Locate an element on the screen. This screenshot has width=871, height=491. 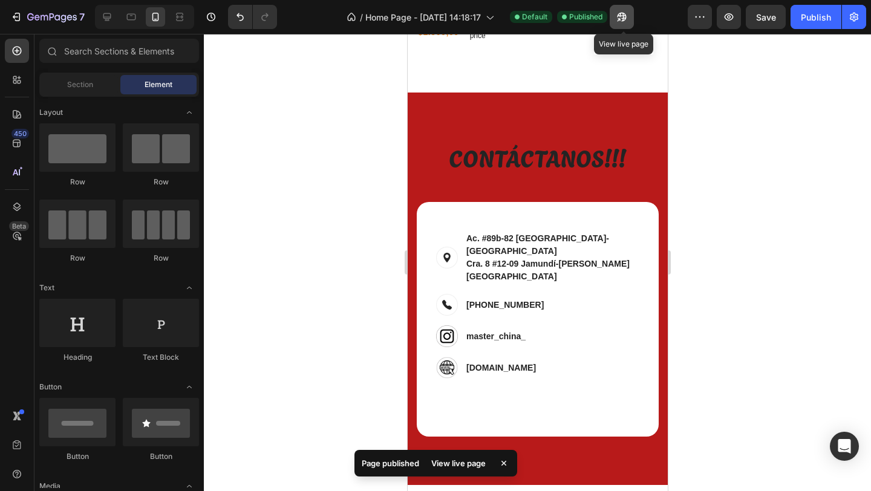
span: Section is located at coordinates (80, 85).